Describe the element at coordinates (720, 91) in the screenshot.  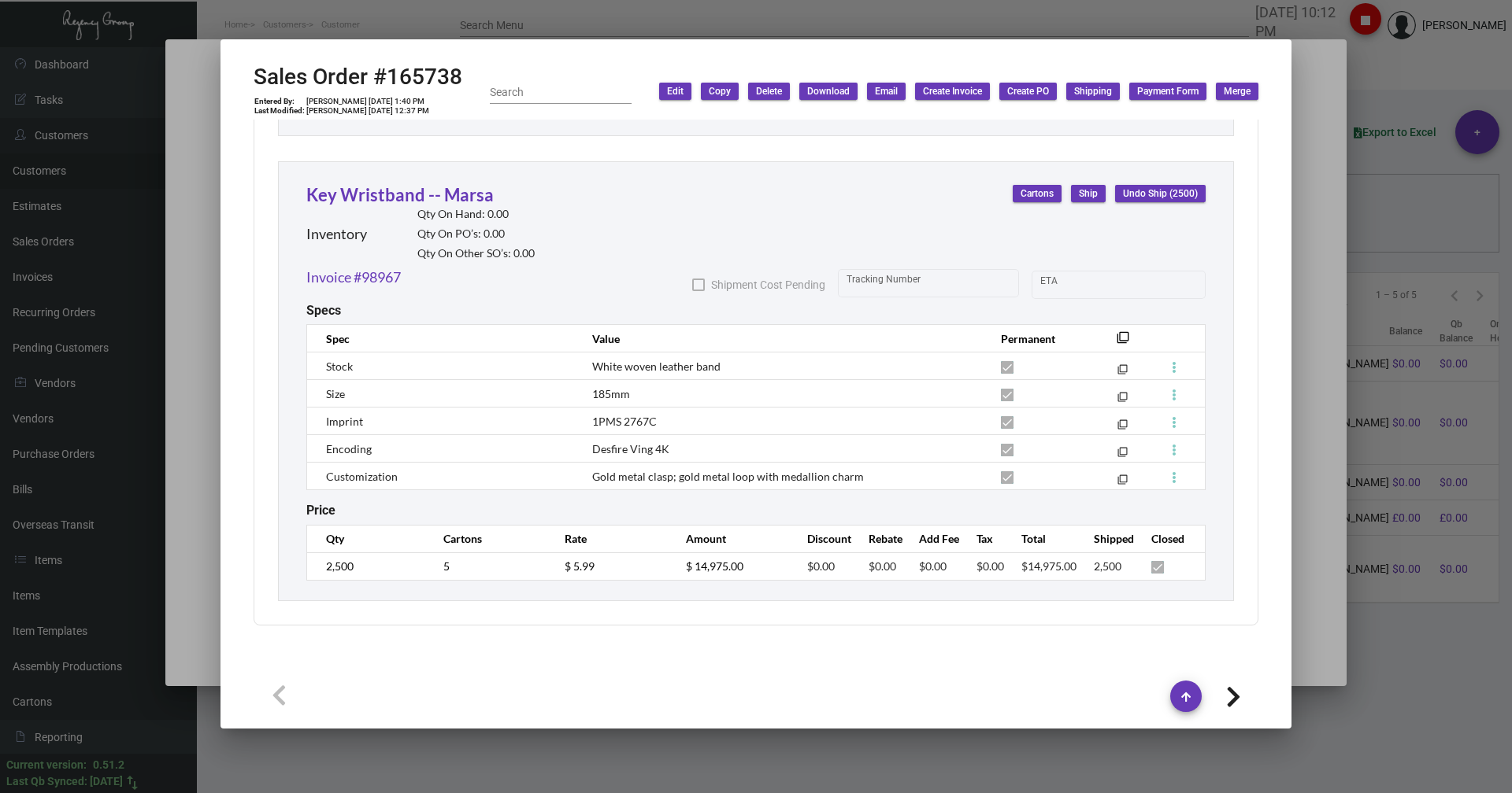
I see `span: Copy` at that location.